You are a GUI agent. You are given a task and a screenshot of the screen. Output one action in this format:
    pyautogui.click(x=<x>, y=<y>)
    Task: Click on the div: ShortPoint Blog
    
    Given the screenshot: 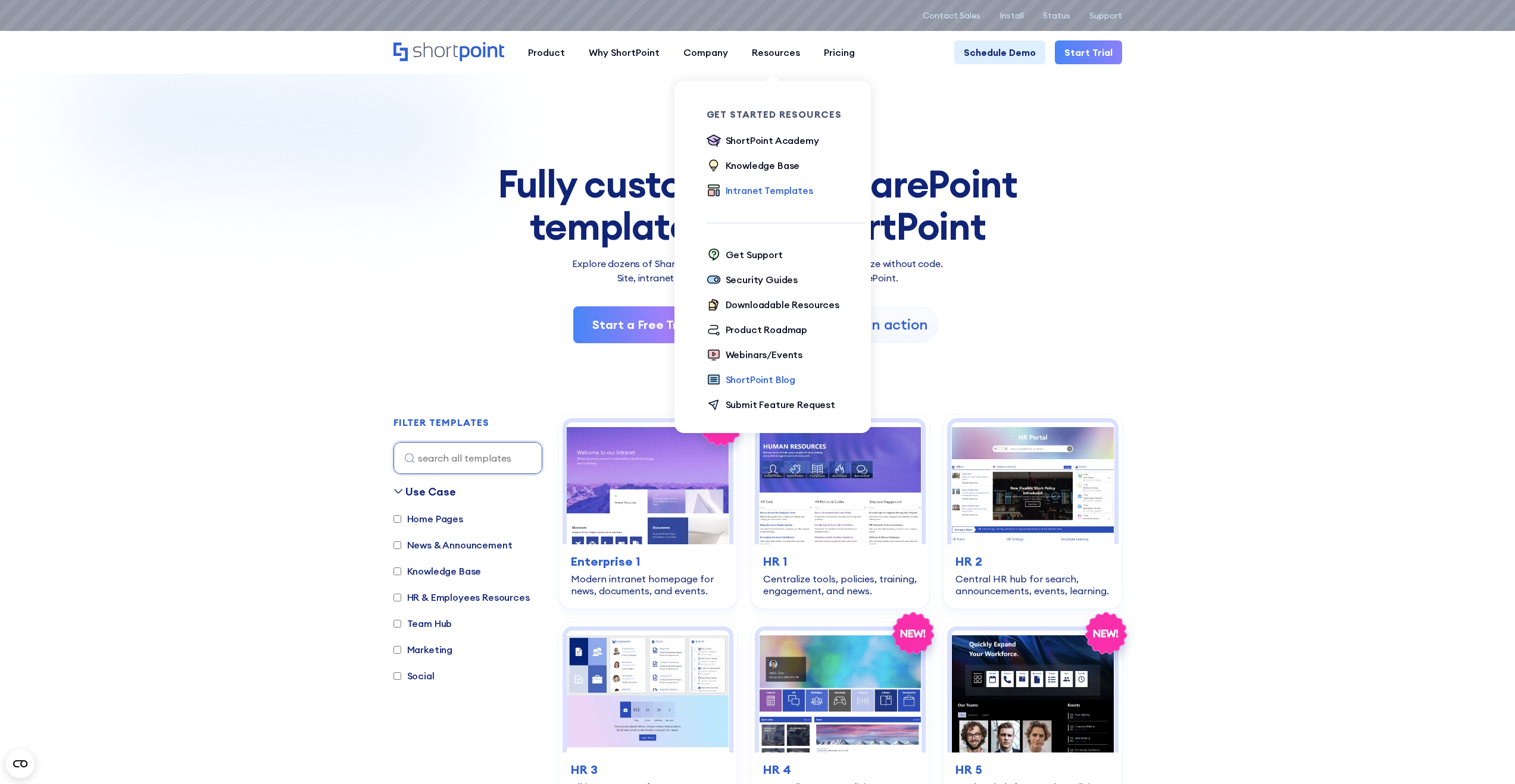 What is the action you would take?
    pyautogui.click(x=761, y=380)
    